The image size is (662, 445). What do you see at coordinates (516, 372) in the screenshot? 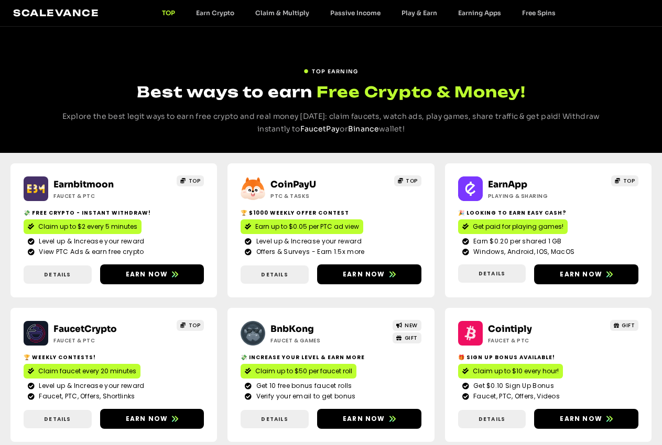
I see `span: Claim up to $10 every hour!` at bounding box center [516, 372].